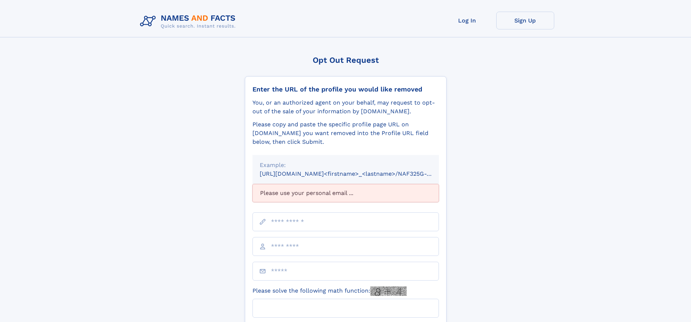 The height and width of the screenshot is (322, 691). What do you see at coordinates (467, 20) in the screenshot?
I see `a: Log In` at bounding box center [467, 20].